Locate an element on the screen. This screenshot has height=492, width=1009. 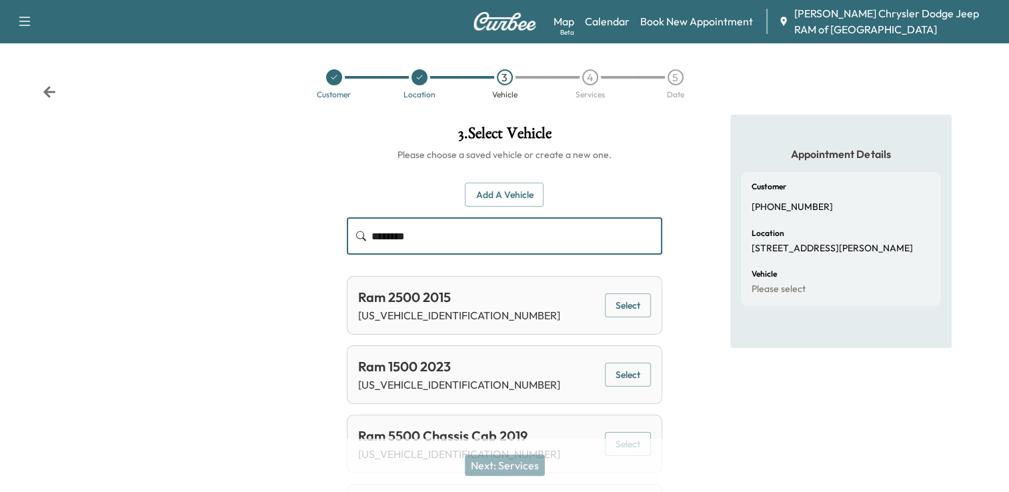
button: Add a Vehicle is located at coordinates (504, 195).